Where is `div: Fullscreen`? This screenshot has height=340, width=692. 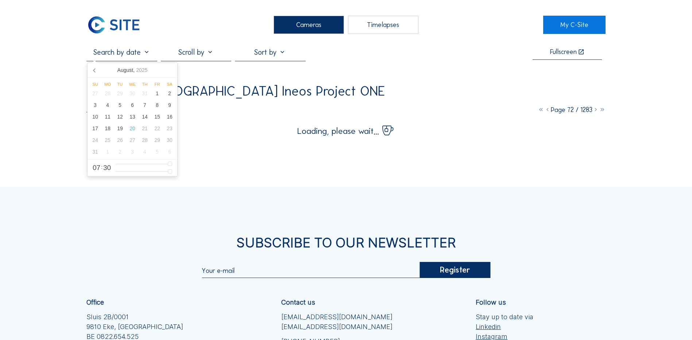 div: Fullscreen is located at coordinates (564, 52).